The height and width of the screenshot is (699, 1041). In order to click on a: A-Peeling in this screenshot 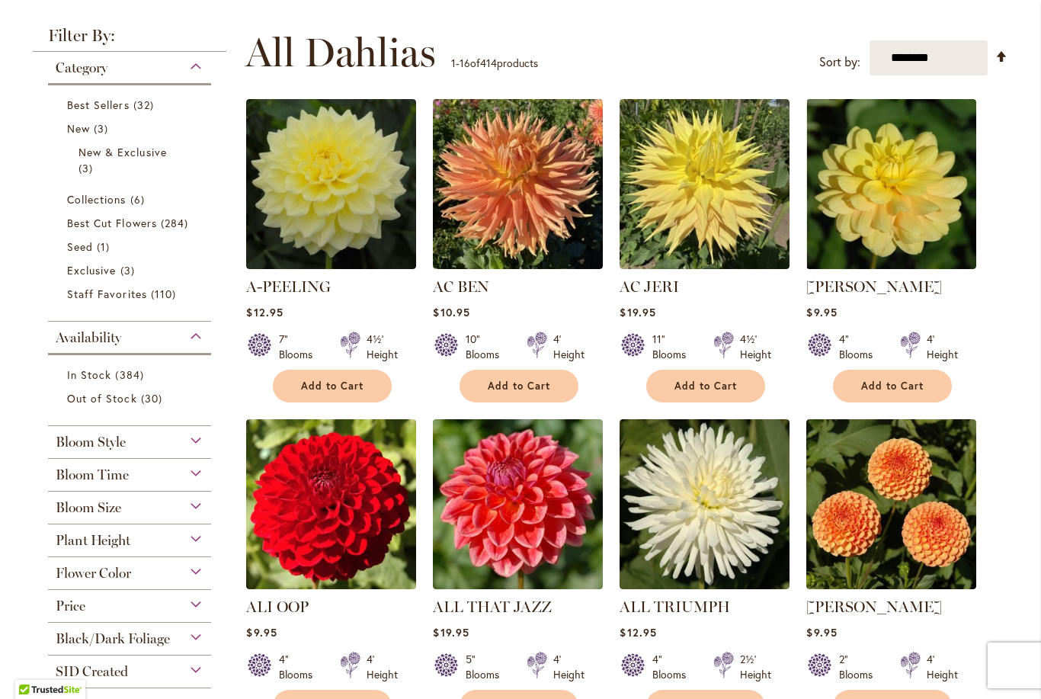, I will do `click(331, 264)`.